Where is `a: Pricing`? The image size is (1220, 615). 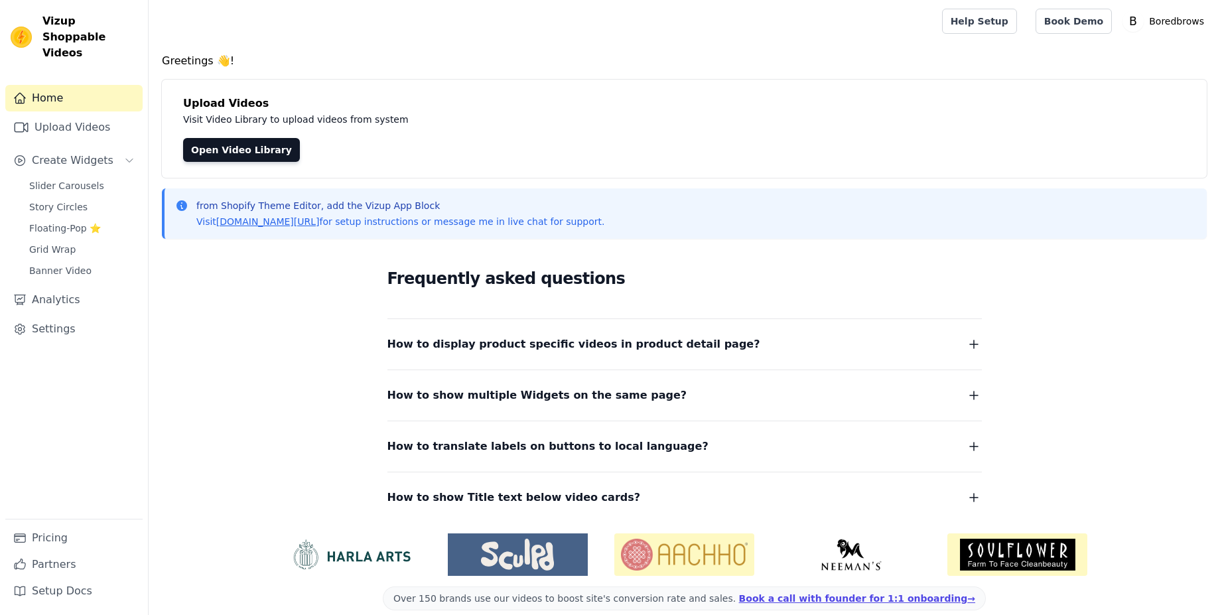
a: Pricing is located at coordinates (74, 538).